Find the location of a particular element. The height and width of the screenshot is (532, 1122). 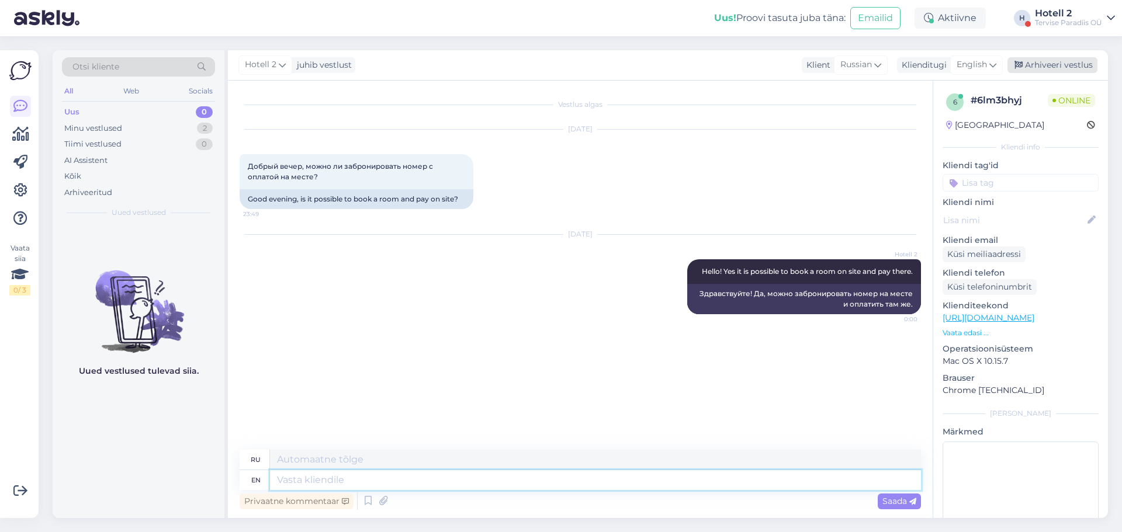

span: 0:00 is located at coordinates (895, 319).